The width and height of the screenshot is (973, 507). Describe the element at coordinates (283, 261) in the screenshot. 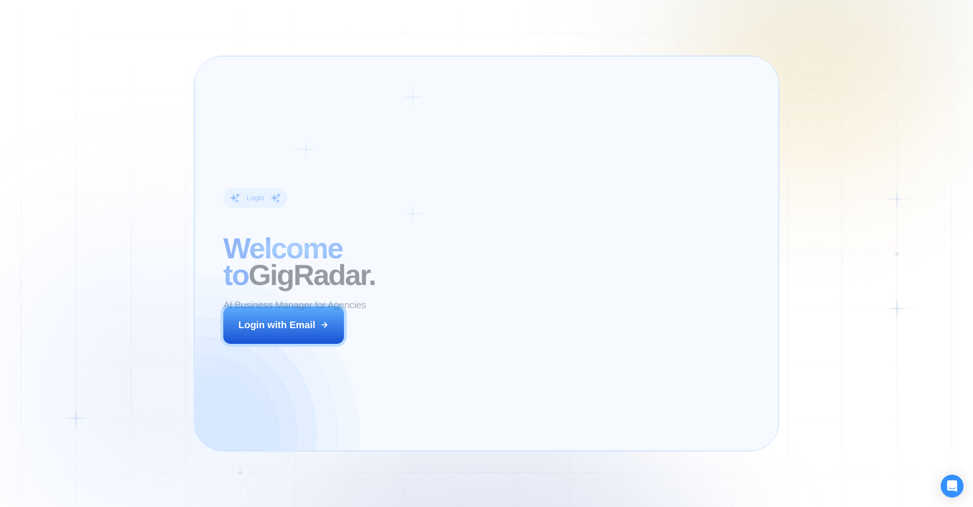

I see `span: Welcome to` at that location.